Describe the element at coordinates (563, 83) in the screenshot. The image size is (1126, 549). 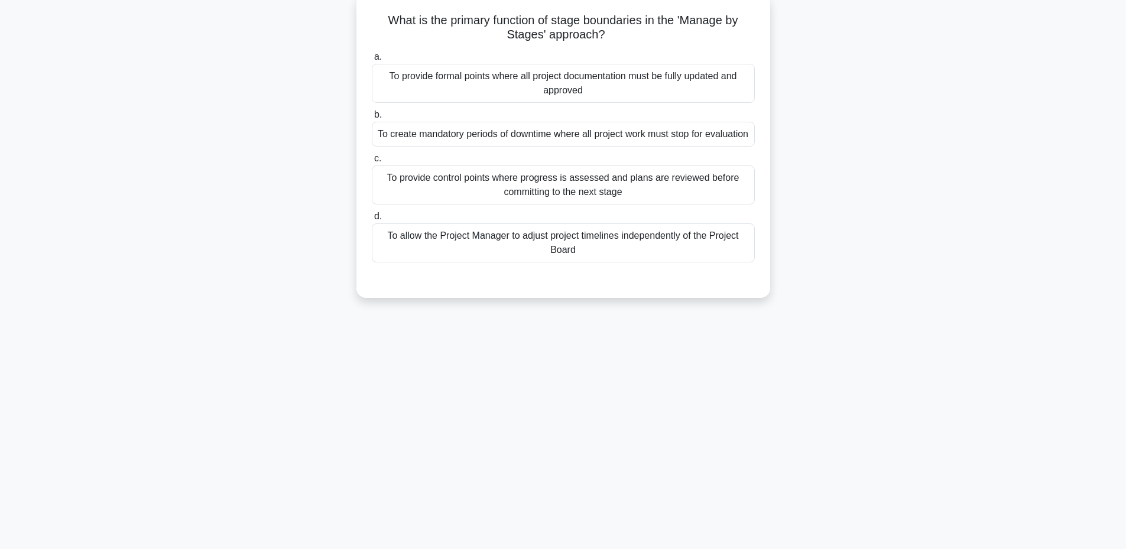
I see `div: To provide formal points where all project documentation must be fully updated and approved` at that location.